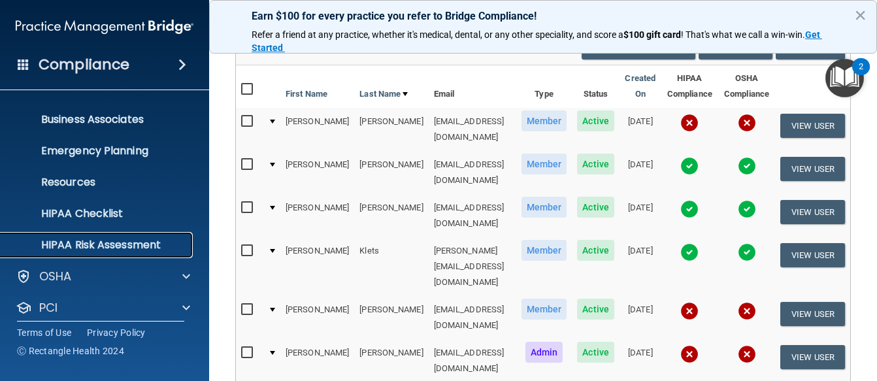 The height and width of the screenshot is (381, 877). Describe the element at coordinates (44, 333) in the screenshot. I see `a: Terms of Use` at that location.